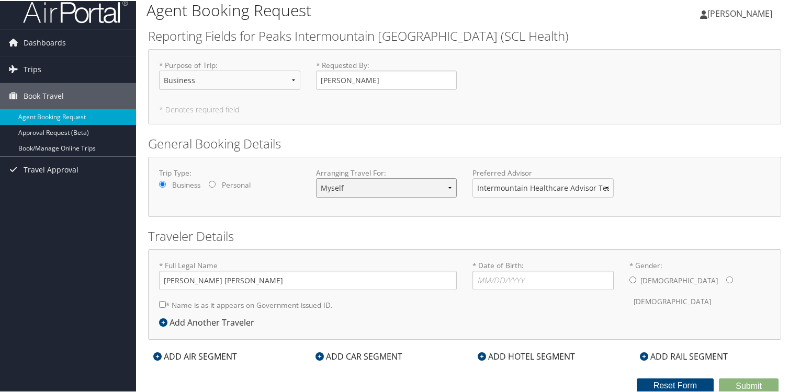 Image resolution: width=789 pixels, height=392 pixels. Describe the element at coordinates (543, 172) in the screenshot. I see `label: Preferred Advisor` at that location.